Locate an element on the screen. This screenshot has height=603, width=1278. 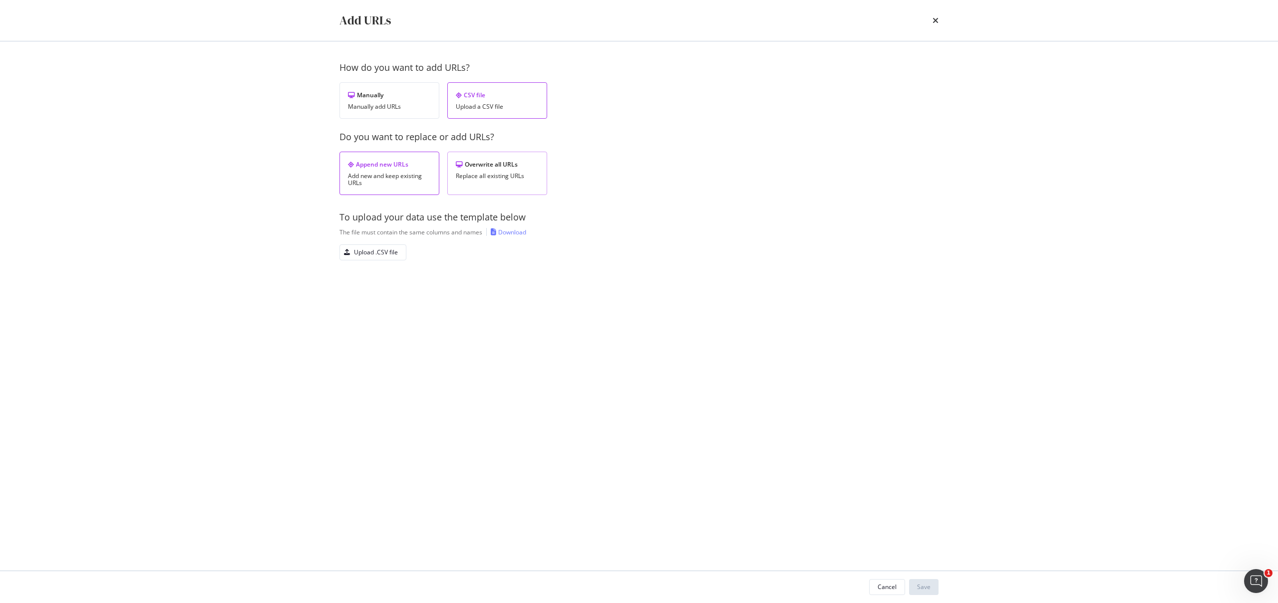
div: Add new and keep existing URLs is located at coordinates (389, 180).